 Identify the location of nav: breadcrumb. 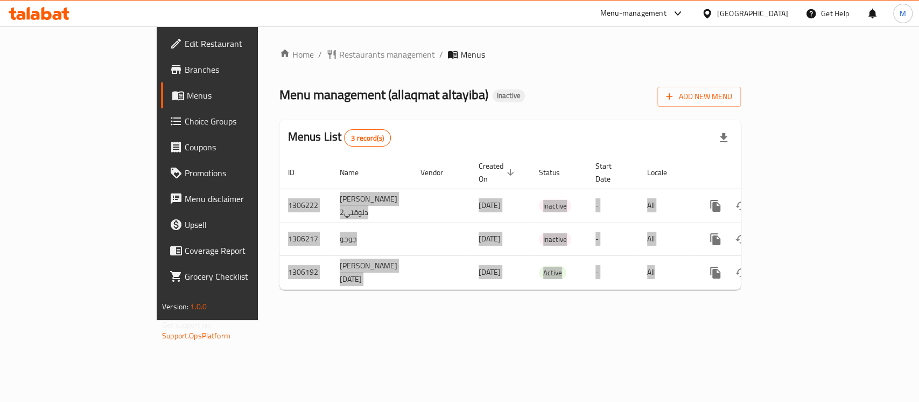
(510, 54).